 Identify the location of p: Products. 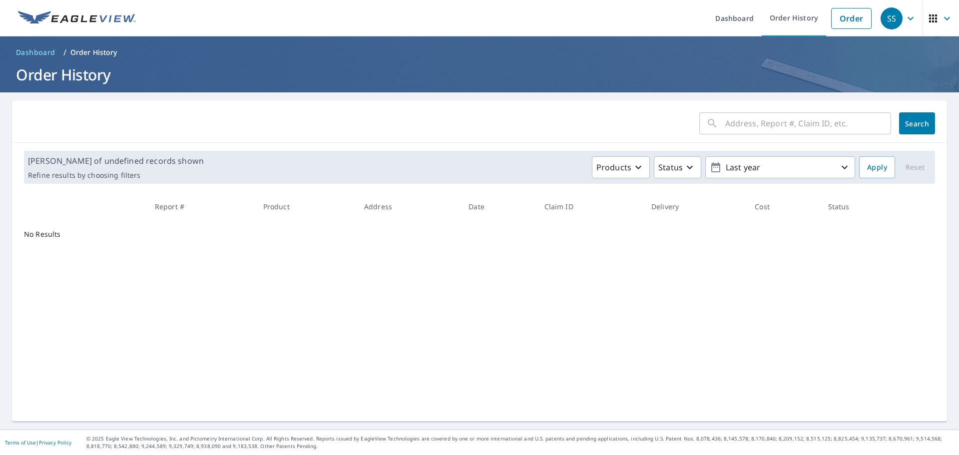
(614, 167).